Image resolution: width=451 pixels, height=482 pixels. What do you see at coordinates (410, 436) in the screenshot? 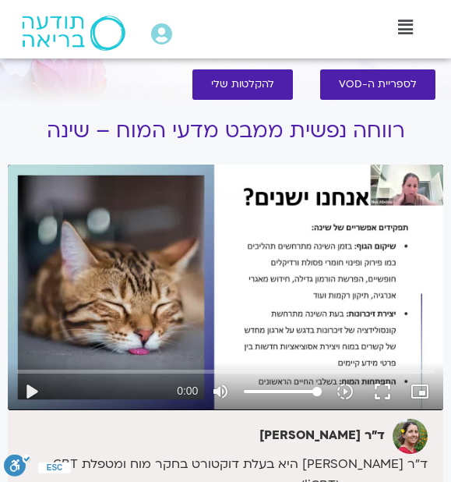
I see `img: ד"ר נועה אלבלדה` at bounding box center [410, 436].